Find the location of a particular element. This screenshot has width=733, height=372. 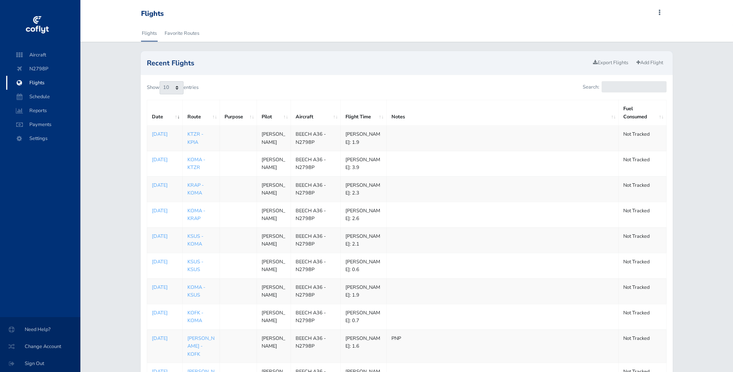

span: N2798P is located at coordinates (43, 69).